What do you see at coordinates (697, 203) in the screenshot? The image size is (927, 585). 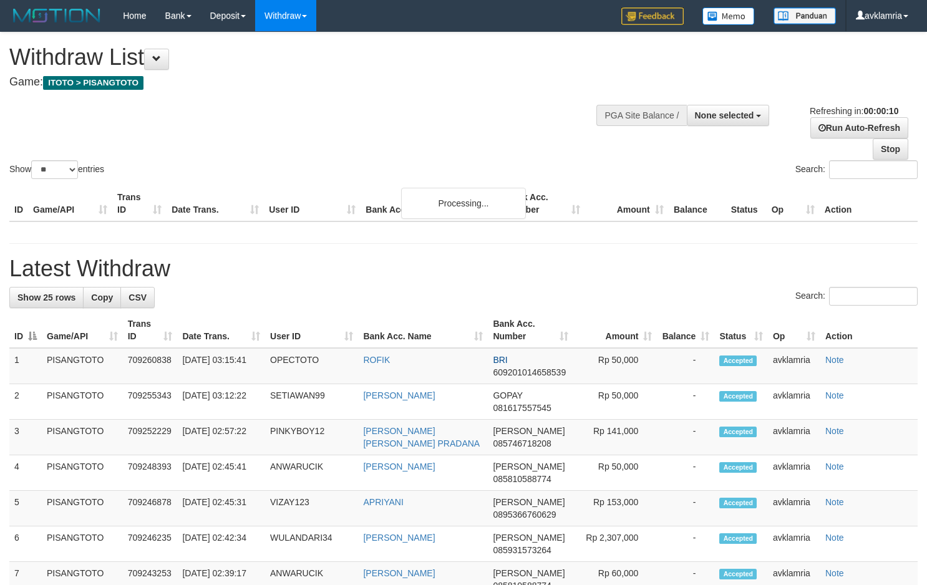 I see `th: Balance` at bounding box center [697, 203].